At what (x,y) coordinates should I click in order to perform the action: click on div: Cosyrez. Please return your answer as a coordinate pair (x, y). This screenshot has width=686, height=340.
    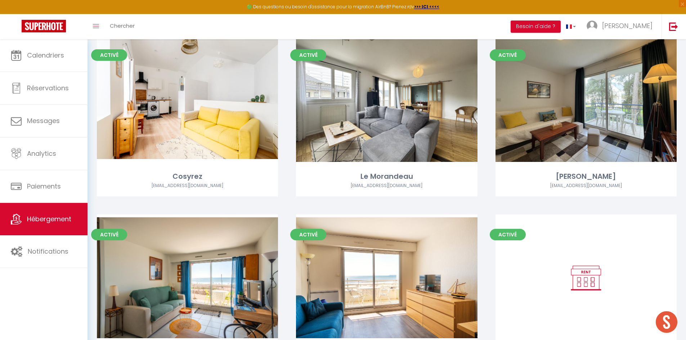
    Looking at the image, I should click on (187, 176).